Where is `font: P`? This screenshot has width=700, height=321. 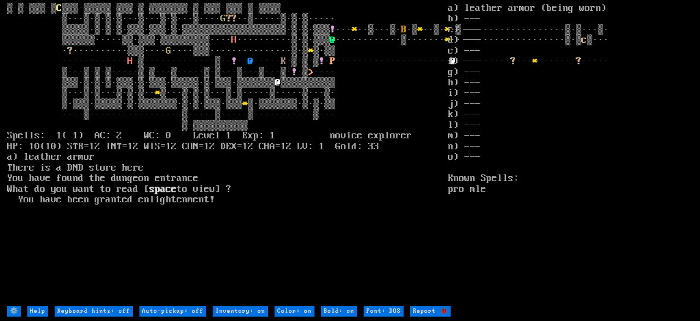 font: P is located at coordinates (332, 61).